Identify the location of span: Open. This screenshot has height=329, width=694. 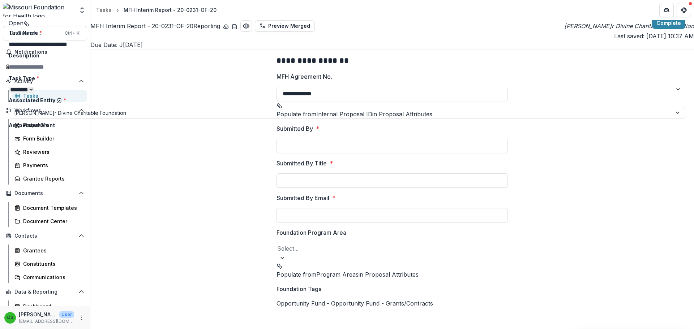
(16, 23).